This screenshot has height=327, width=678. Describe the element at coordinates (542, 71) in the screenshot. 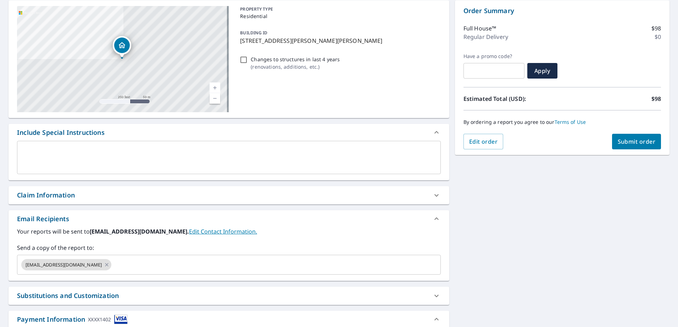

I see `span: Apply` at that location.